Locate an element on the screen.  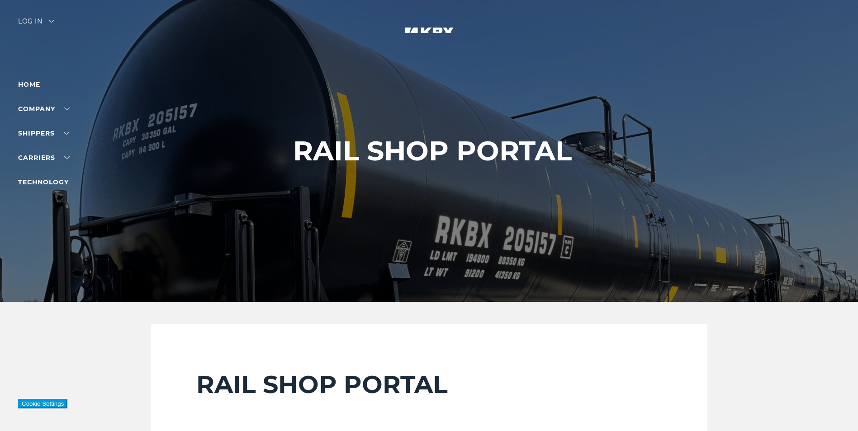
h2: RAIL SHOP PORTAL is located at coordinates (429, 385).